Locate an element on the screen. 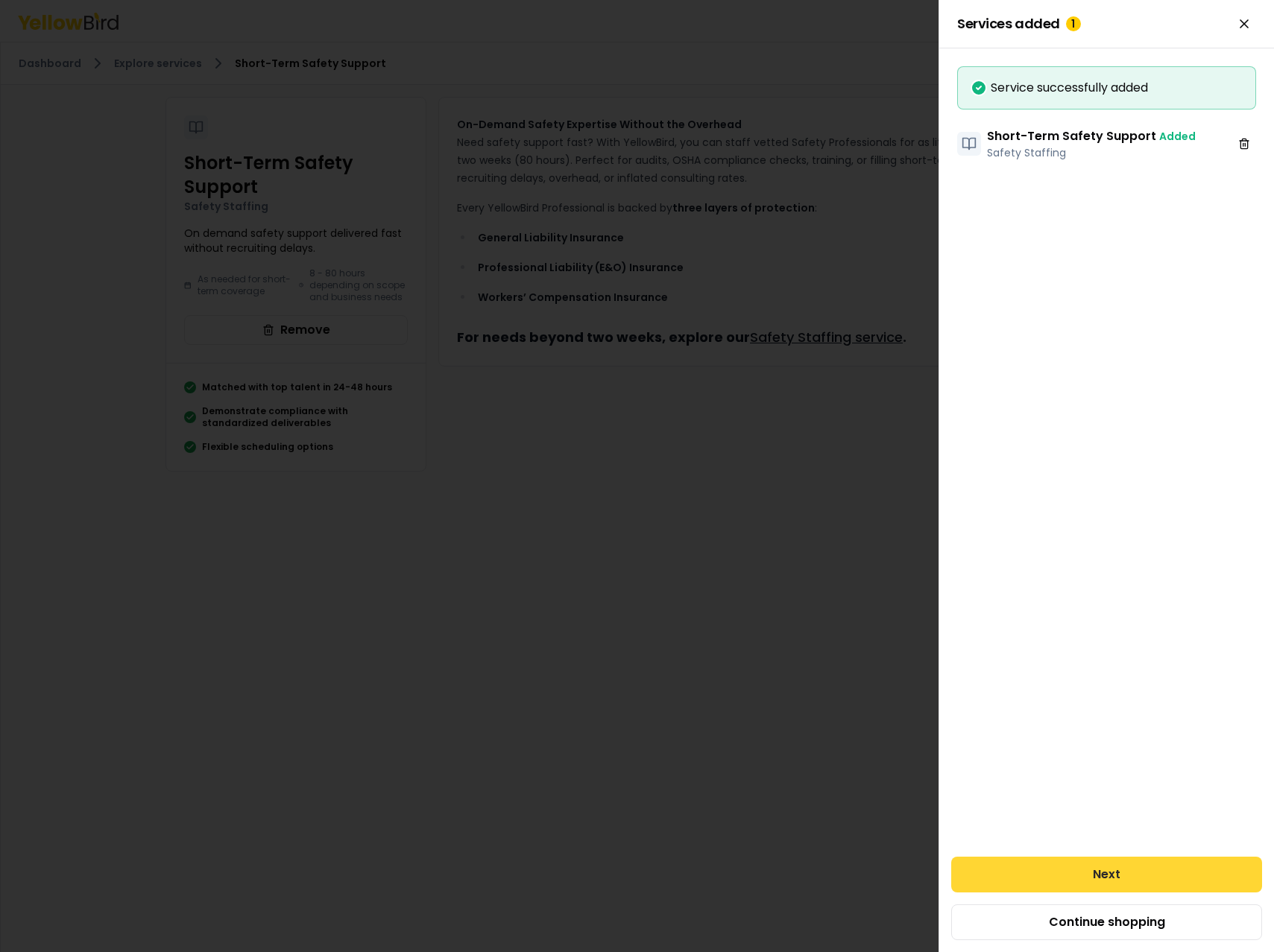 This screenshot has height=952, width=1274. h3: Short-Term Safety Support is located at coordinates (1091, 136).